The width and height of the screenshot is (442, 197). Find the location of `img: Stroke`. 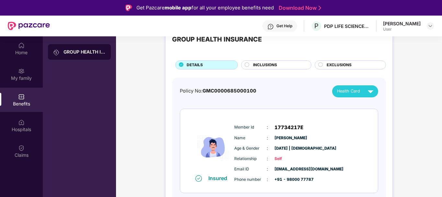

img: Stroke is located at coordinates (320, 8).